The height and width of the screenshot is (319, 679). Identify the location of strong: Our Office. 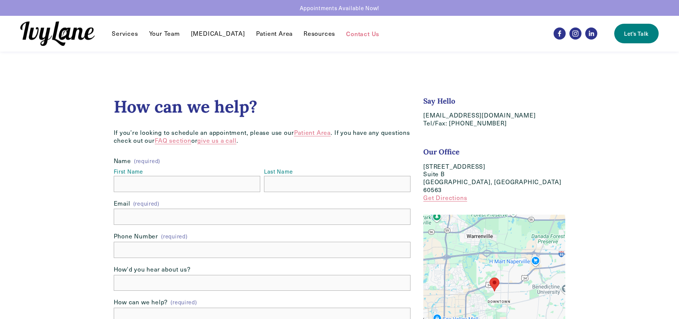
(441, 152).